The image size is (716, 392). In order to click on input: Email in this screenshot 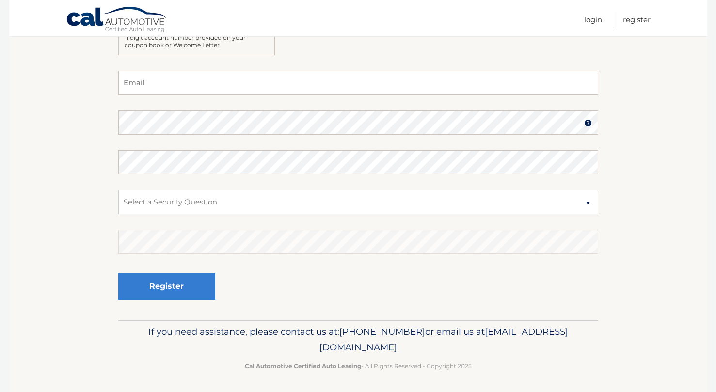, I will do `click(358, 83)`.